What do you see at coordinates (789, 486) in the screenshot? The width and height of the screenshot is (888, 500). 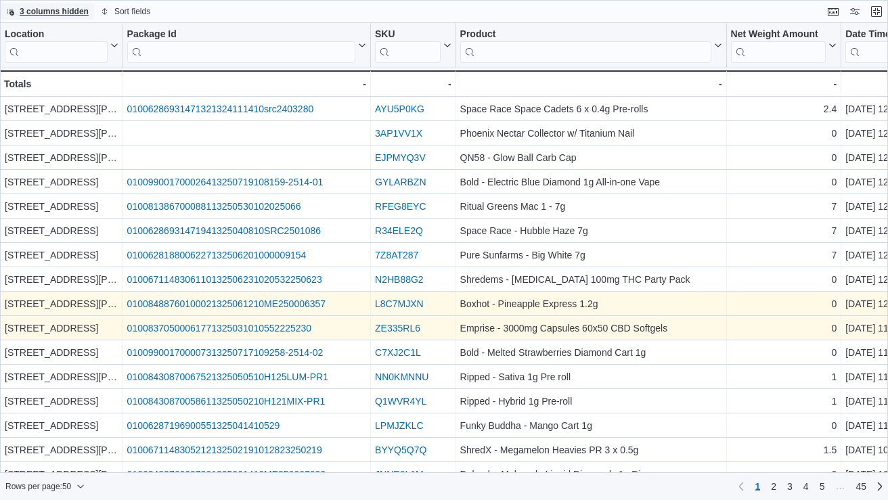 I see `span: 3` at bounding box center [789, 486].